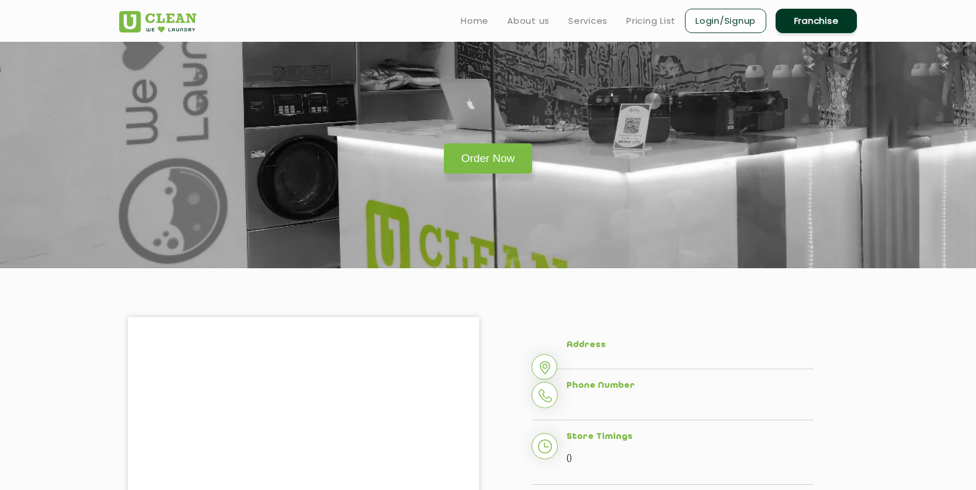 The image size is (976, 490). What do you see at coordinates (651, 21) in the screenshot?
I see `a: Pricing List` at bounding box center [651, 21].